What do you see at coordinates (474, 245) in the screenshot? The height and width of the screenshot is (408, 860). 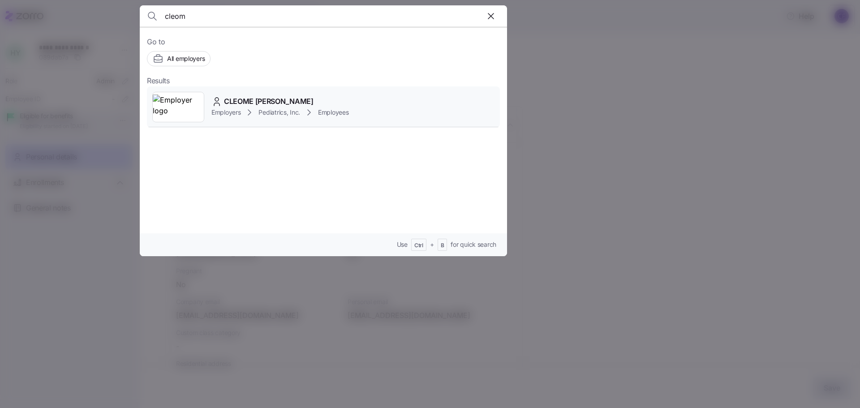 I see `span: for quick search` at bounding box center [474, 245].